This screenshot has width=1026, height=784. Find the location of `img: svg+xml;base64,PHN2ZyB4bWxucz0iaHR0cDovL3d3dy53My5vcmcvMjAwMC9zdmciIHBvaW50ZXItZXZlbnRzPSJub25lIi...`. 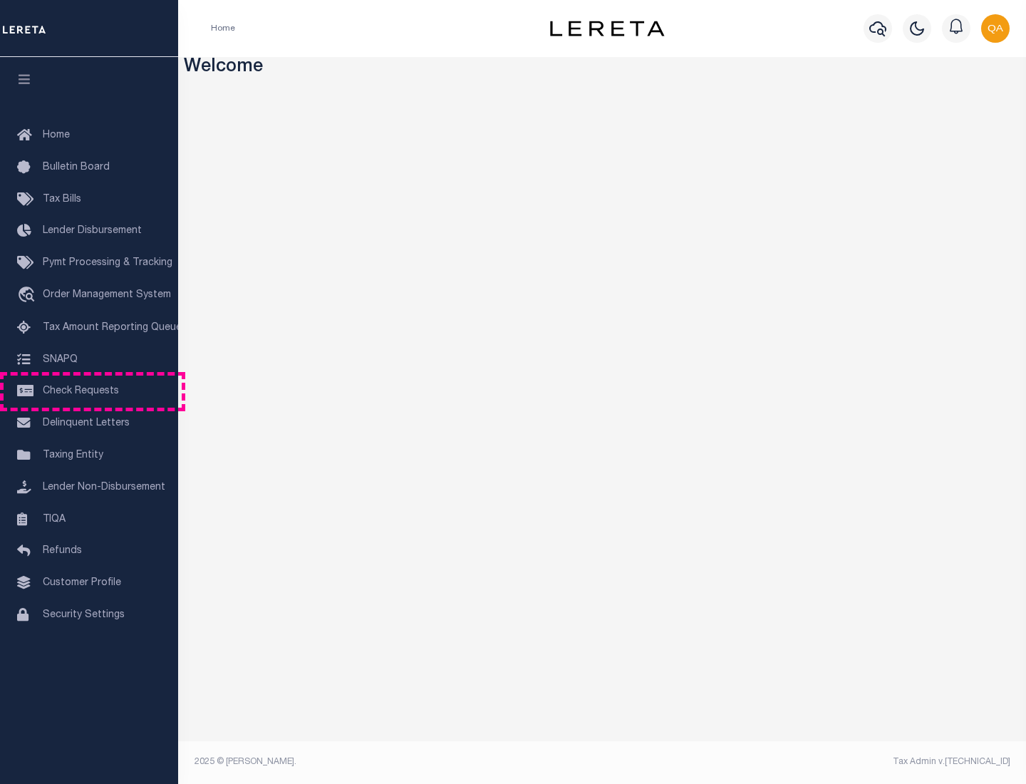

img: svg+xml;base64,PHN2ZyB4bWxucz0iaHR0cDovL3d3dy53My5vcmcvMjAwMC9zdmciIHBvaW50ZXItZXZlbnRzPSJub25lIi... is located at coordinates (996, 29).